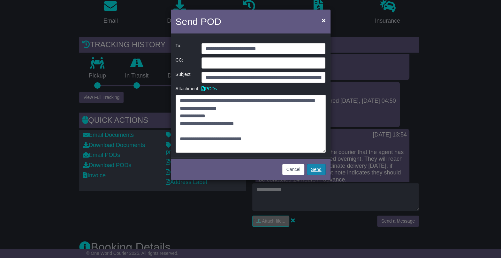  What do you see at coordinates (316, 170) in the screenshot?
I see `a: Send` at bounding box center [316, 170].